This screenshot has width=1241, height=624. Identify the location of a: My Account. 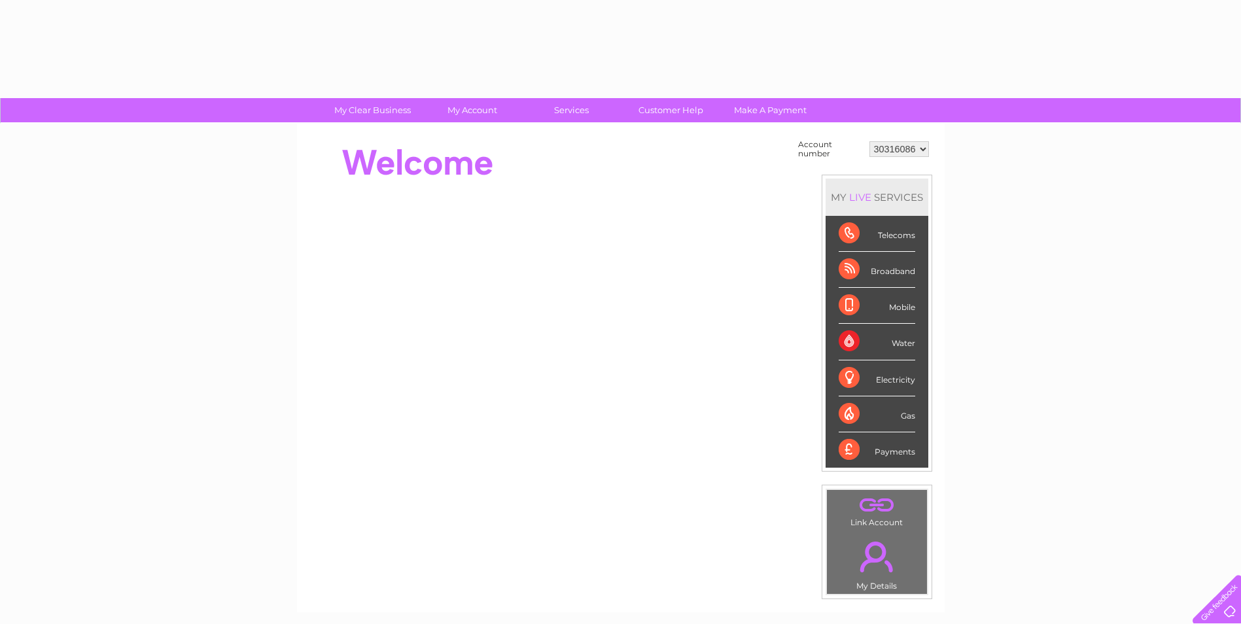
(472, 110).